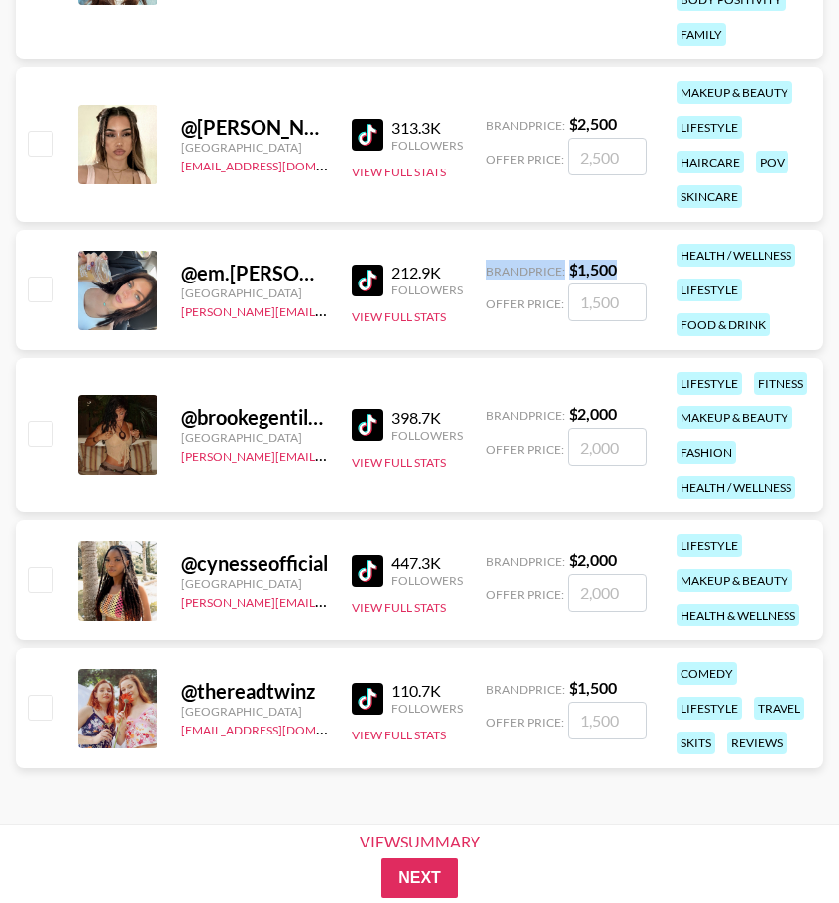  Describe the element at coordinates (695, 742) in the screenshot. I see `div: skits` at that location.